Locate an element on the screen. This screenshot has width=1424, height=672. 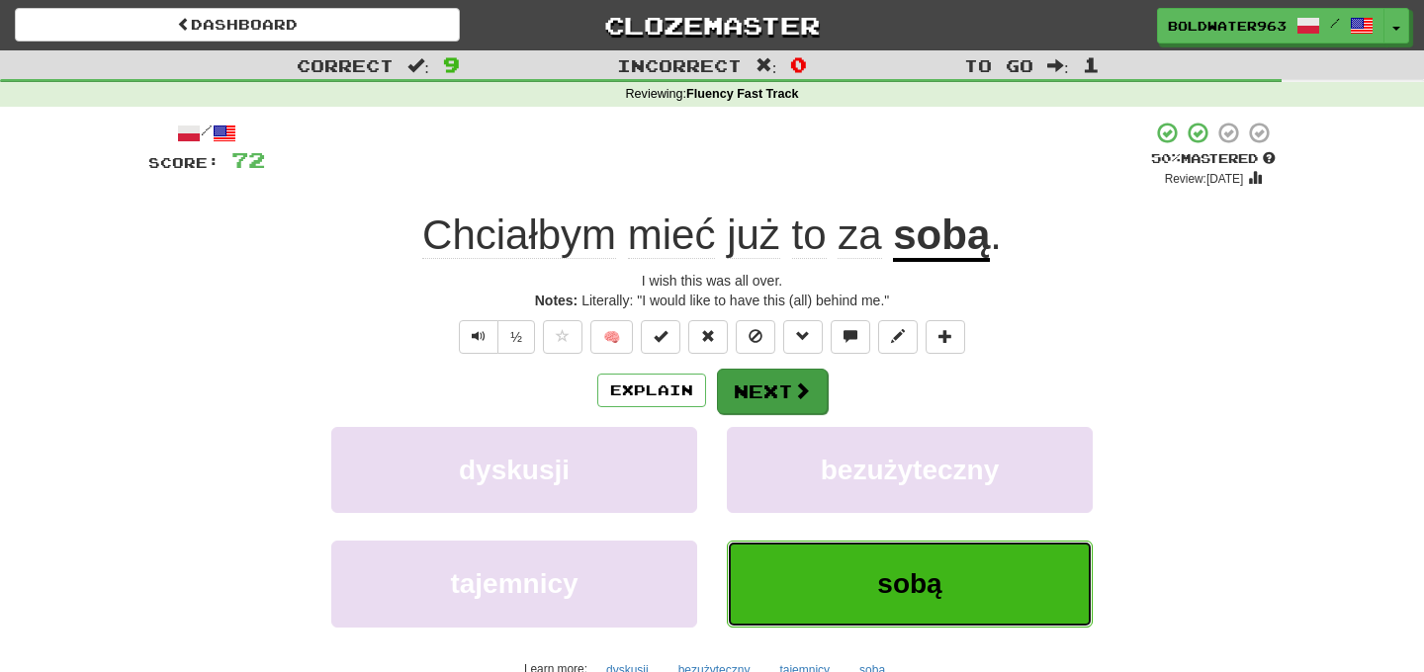
strong: sobą is located at coordinates (941, 236).